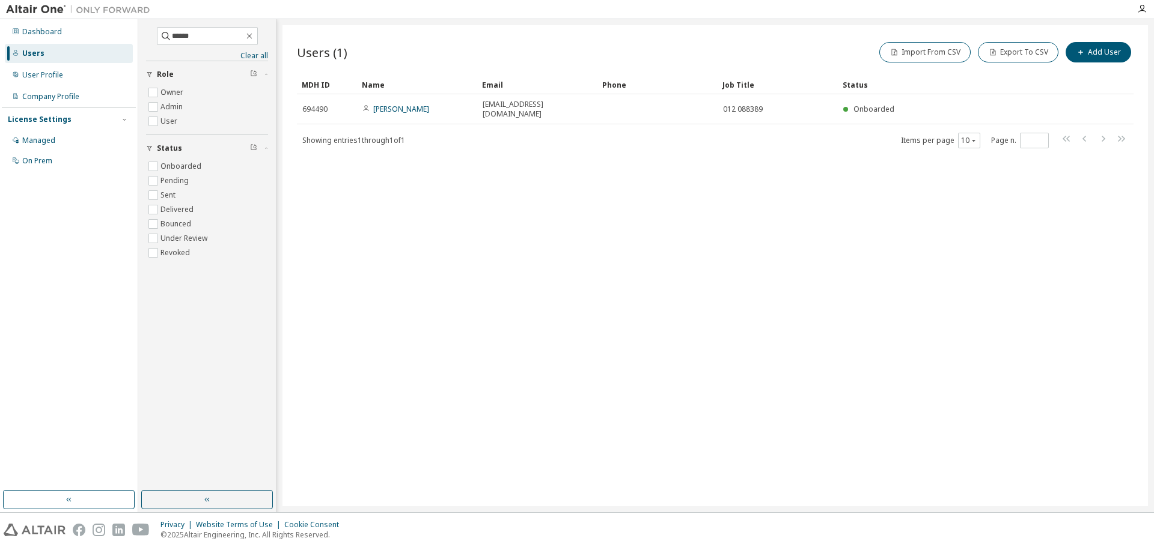 The image size is (1154, 547). I want to click on div: Email, so click(537, 85).